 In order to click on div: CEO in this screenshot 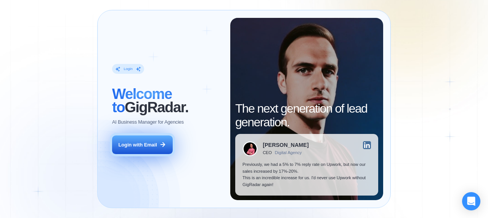, I will do `click(267, 153)`.